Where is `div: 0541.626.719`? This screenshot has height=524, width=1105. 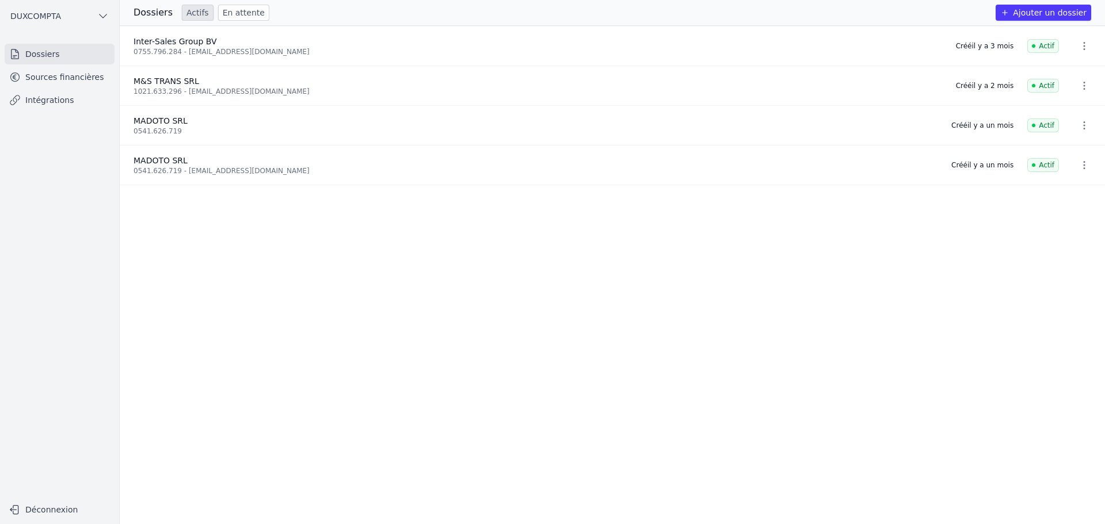 div: 0541.626.719 is located at coordinates (535, 131).